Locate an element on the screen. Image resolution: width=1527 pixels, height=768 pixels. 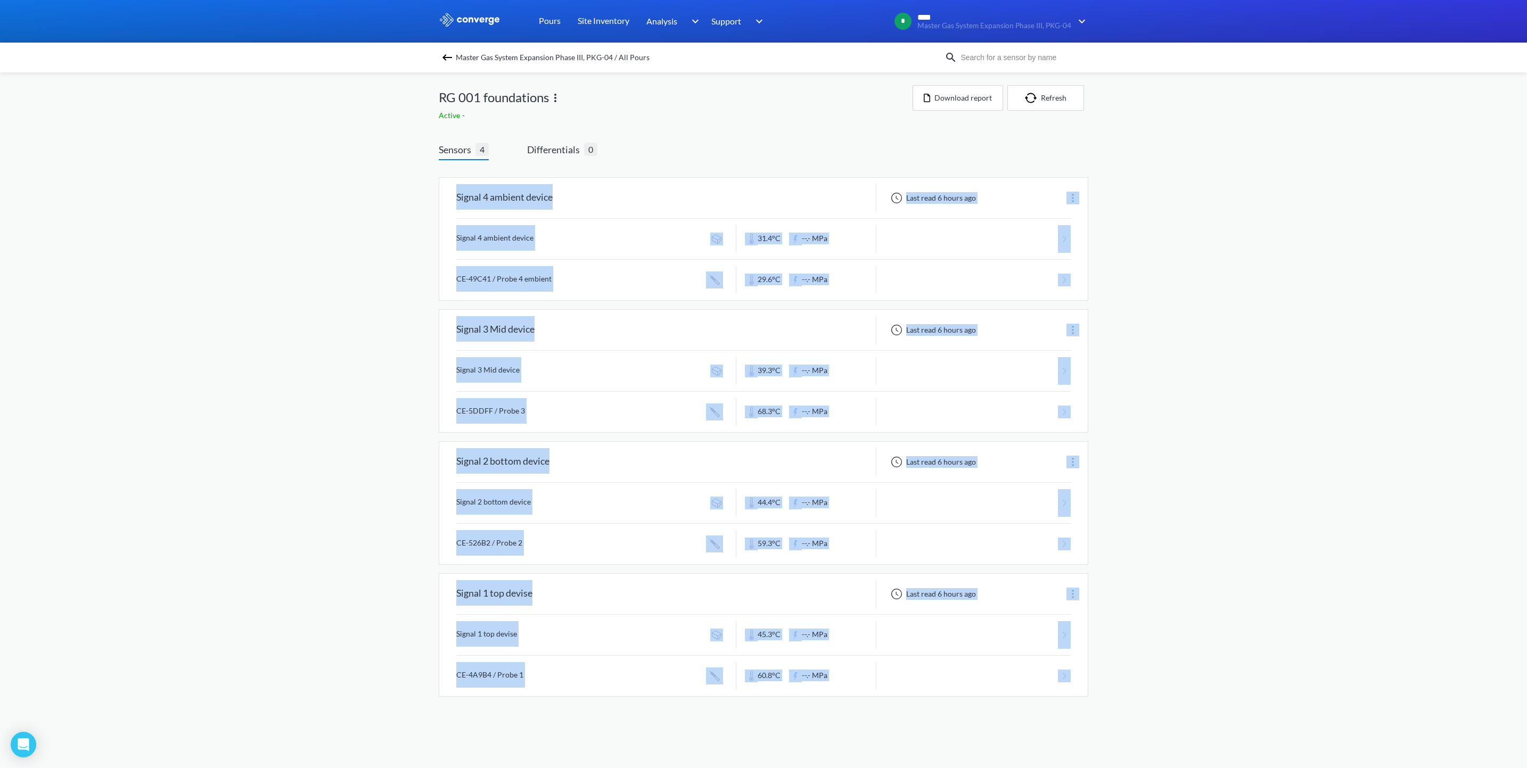
span: Differentials is located at coordinates (555, 150).